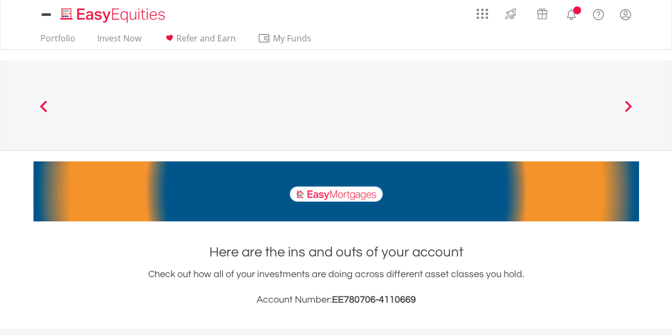 This screenshot has width=672, height=335. I want to click on img: thrive-v2.svg, so click(510, 14).